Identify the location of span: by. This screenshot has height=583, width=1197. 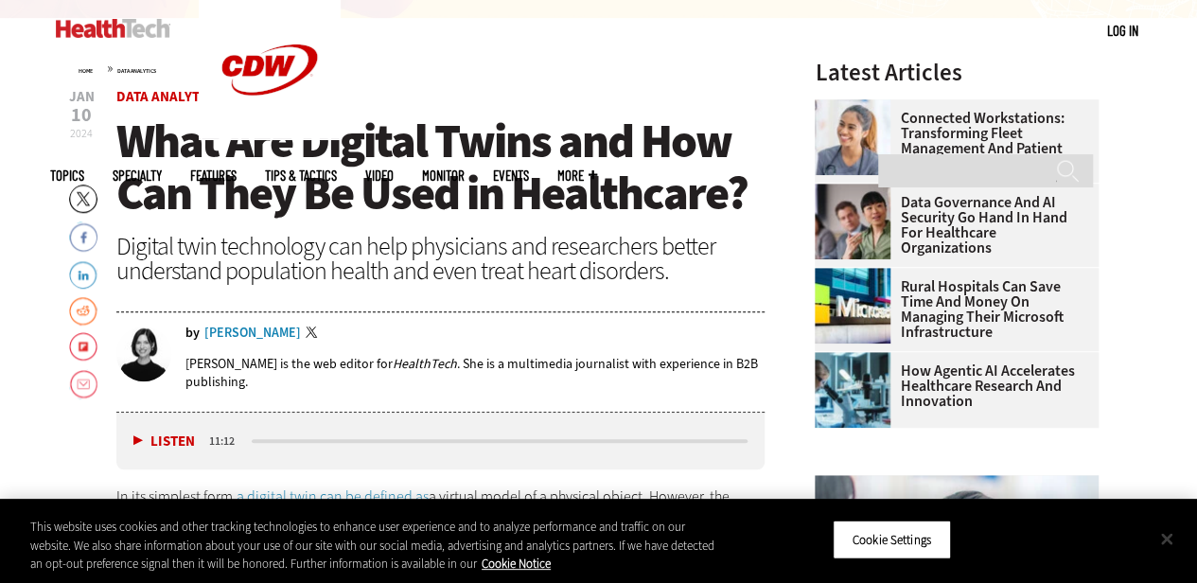
(192, 333).